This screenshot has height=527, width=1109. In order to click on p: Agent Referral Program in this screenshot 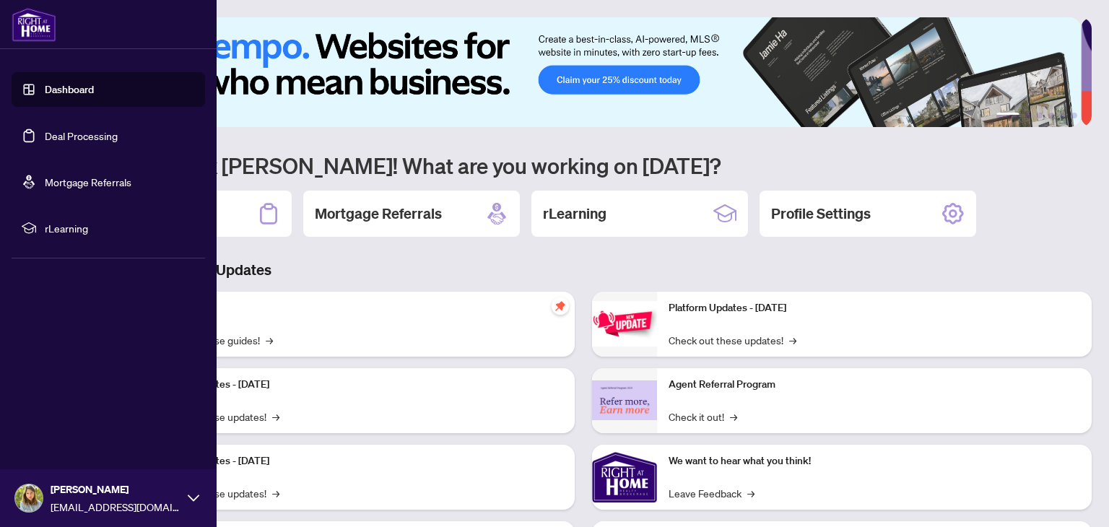, I will do `click(874, 385)`.